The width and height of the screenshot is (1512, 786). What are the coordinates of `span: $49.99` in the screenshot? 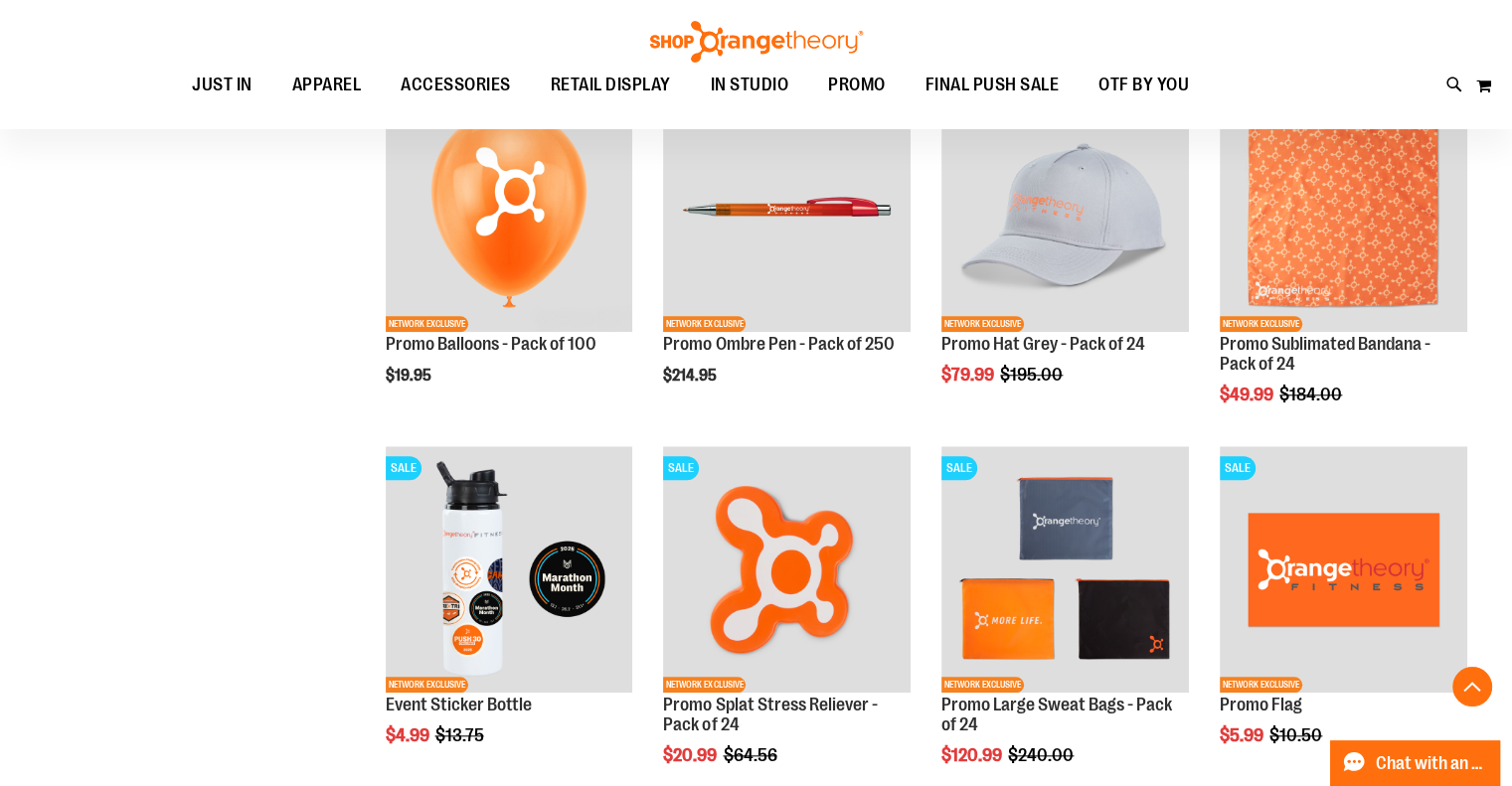 It's located at (1248, 395).